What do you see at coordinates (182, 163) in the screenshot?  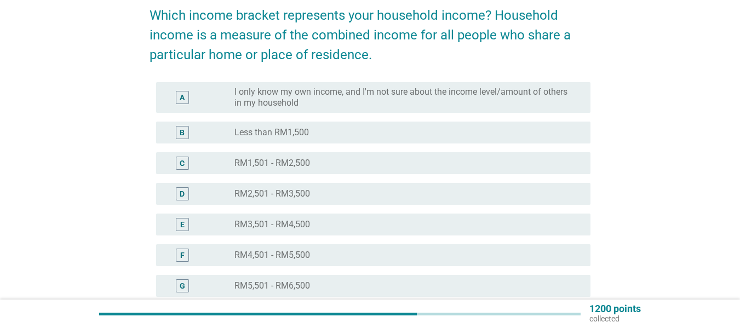 I see `div: C` at bounding box center [182, 163].